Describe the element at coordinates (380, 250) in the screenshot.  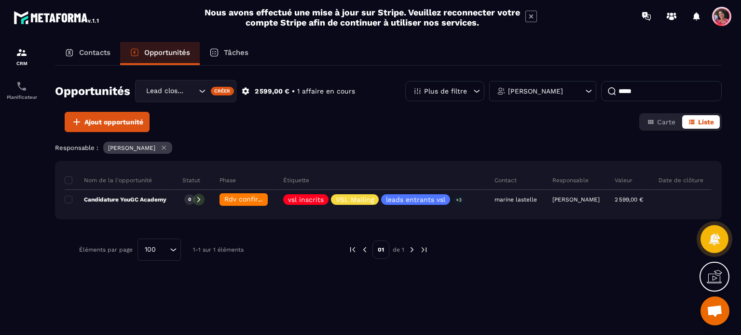
I see `p: 01` at that location.